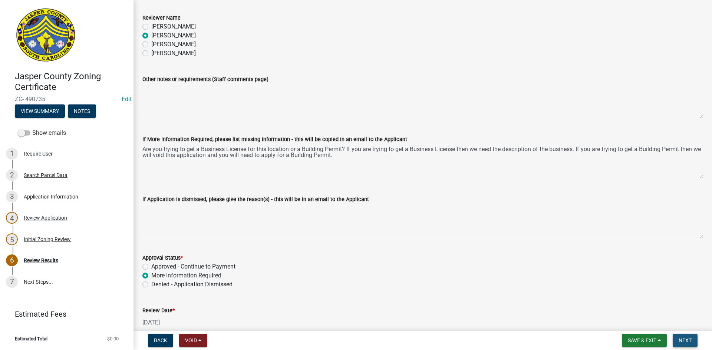 This screenshot has width=712, height=350. What do you see at coordinates (176, 322) in the screenshot?
I see `input: mm/dd/yyyy` at bounding box center [176, 322].